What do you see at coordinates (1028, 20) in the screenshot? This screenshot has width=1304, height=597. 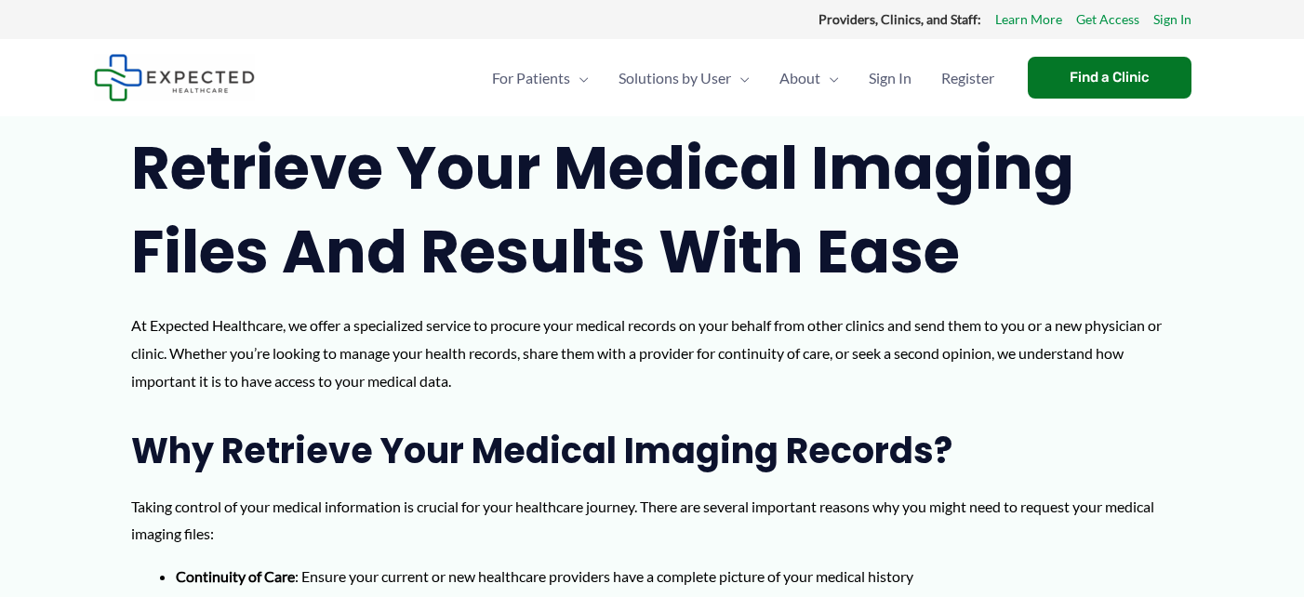 I see `a: Learn More` at bounding box center [1028, 20].